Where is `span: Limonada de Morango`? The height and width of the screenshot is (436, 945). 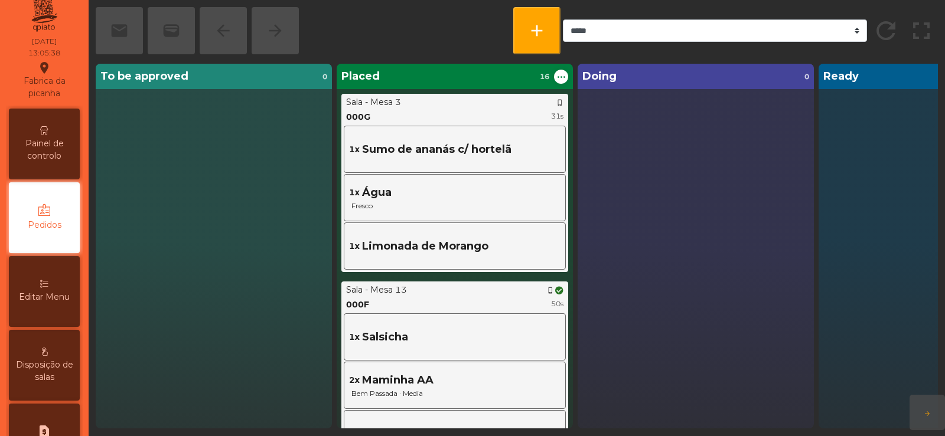 span: Limonada de Morango is located at coordinates (425, 246).